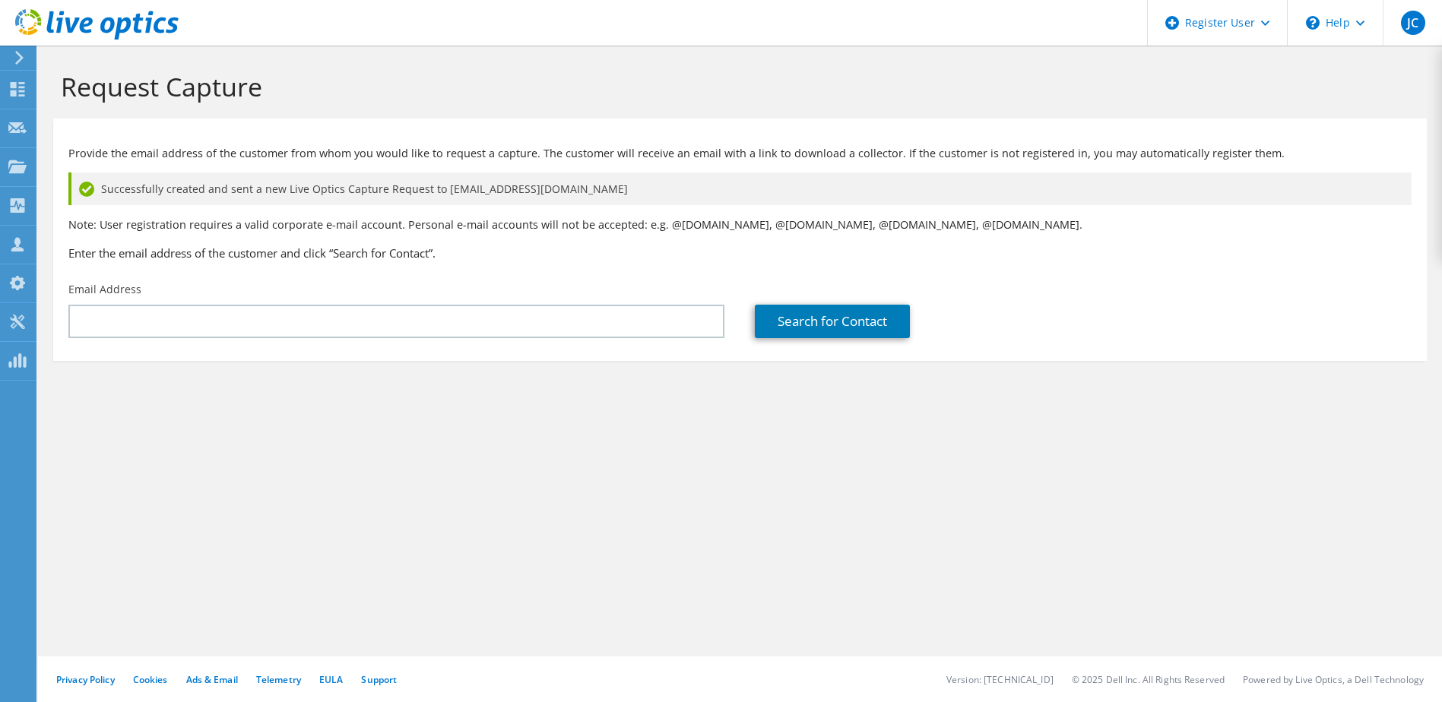  I want to click on li: Powered by Live Optics, a Dell Technology, so click(1333, 680).